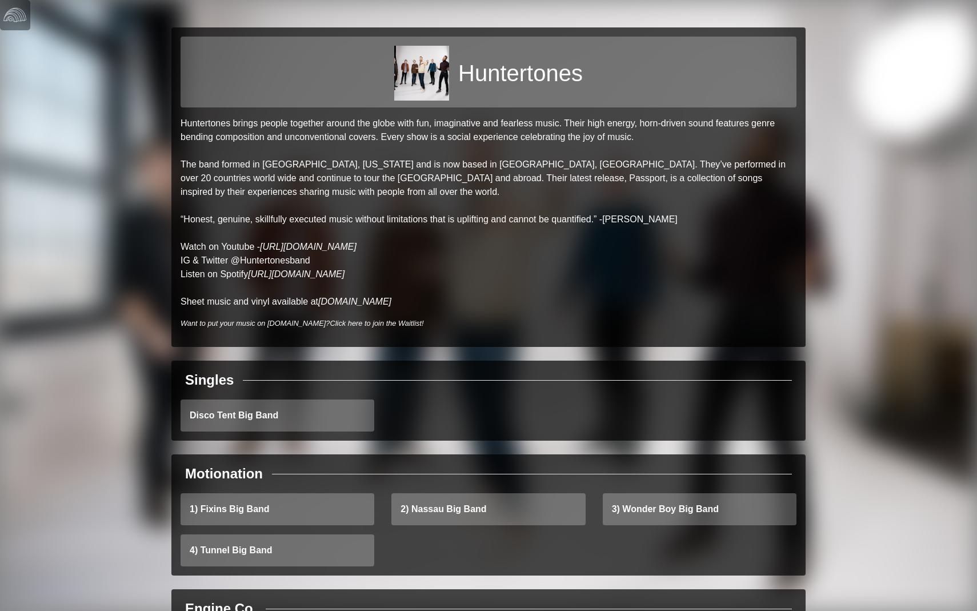 The height and width of the screenshot is (611, 977). Describe the element at coordinates (15, 15) in the screenshot. I see `img: logo-white-4c48a5e4bebecaebe01ca5a9d34031cfd3d4ef9ae749242e8c4bf12ef99f53e8.png` at that location.